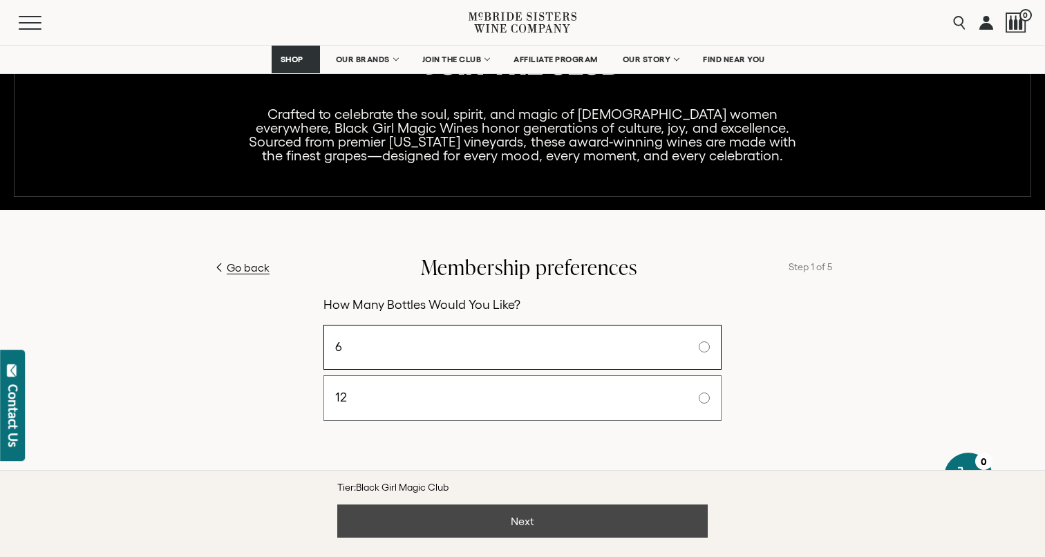 This screenshot has height=557, width=1045. I want to click on a: FIND NEAR YOU, so click(734, 59).